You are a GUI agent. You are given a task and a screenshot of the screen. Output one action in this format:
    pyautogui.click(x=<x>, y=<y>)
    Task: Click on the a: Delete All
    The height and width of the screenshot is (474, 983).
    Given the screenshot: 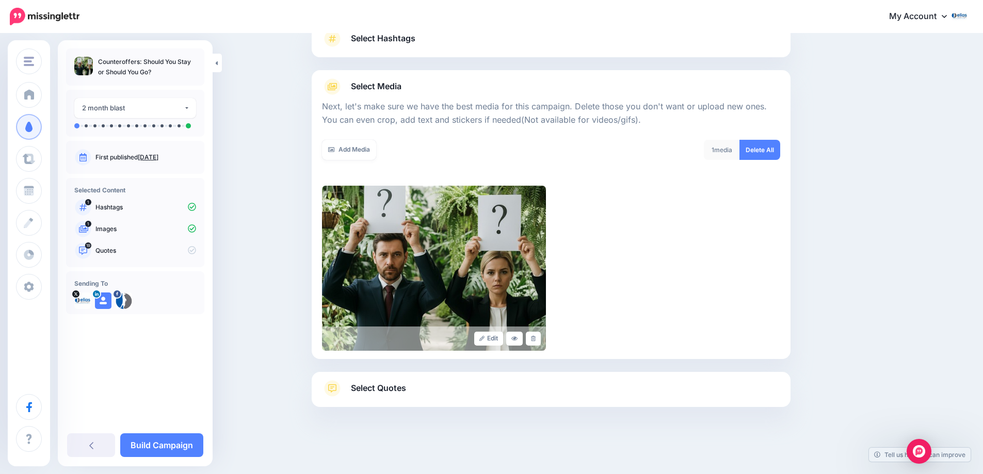 What is the action you would take?
    pyautogui.click(x=759, y=150)
    